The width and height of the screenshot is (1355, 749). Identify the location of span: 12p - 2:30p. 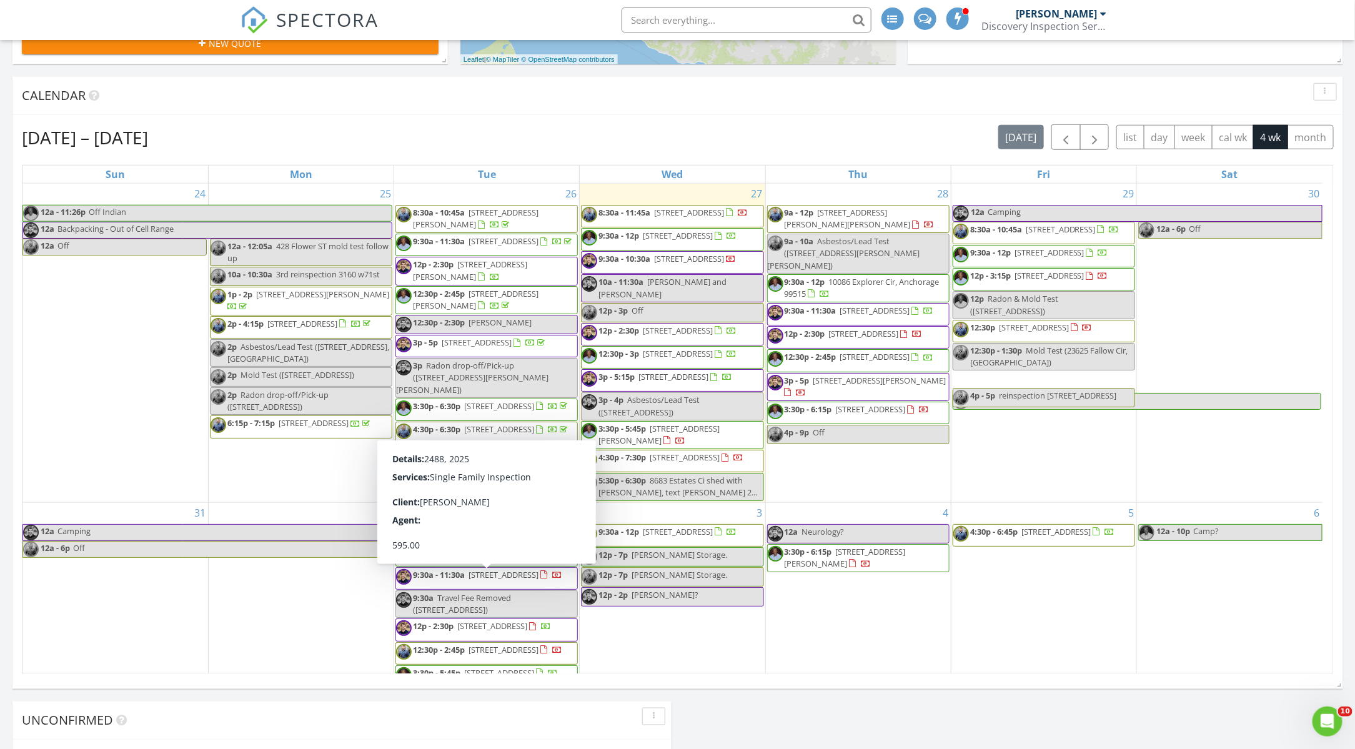
(433, 264).